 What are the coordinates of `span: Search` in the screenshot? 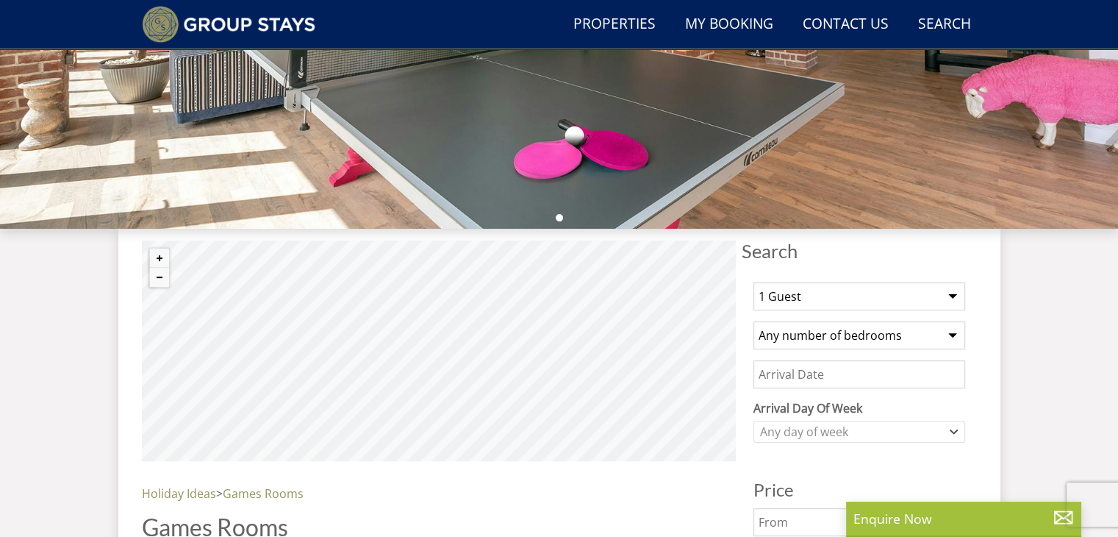 It's located at (859, 251).